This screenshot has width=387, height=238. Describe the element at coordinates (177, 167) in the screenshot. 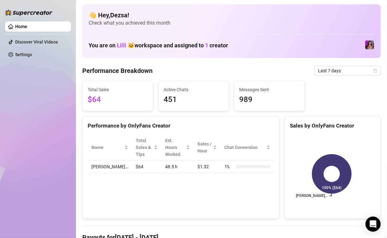

I see `td: 48.5 h` at that location.